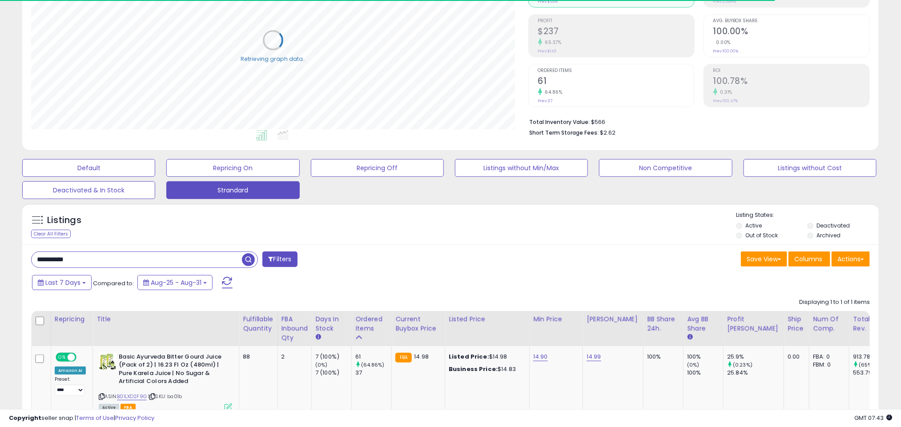  What do you see at coordinates (545, 101) in the screenshot?
I see `small: Prev: 37` at bounding box center [545, 101].